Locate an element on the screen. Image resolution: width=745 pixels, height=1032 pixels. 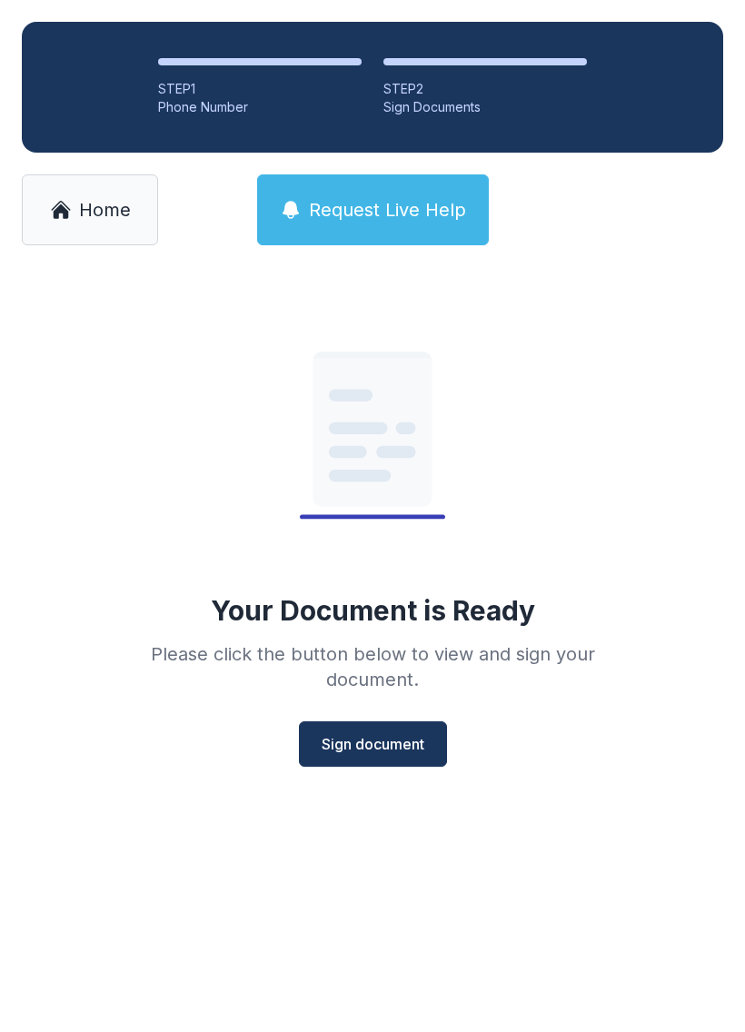
div: STEP 2 is located at coordinates (485, 89).